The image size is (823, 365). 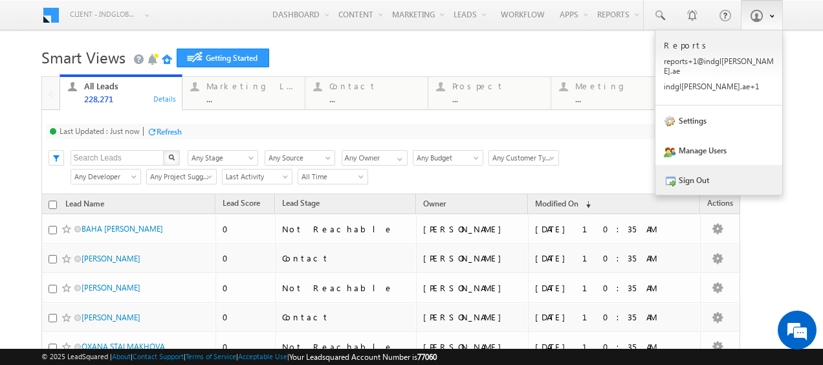 What do you see at coordinates (621, 86) in the screenshot?
I see `div: Meeting` at bounding box center [621, 86].